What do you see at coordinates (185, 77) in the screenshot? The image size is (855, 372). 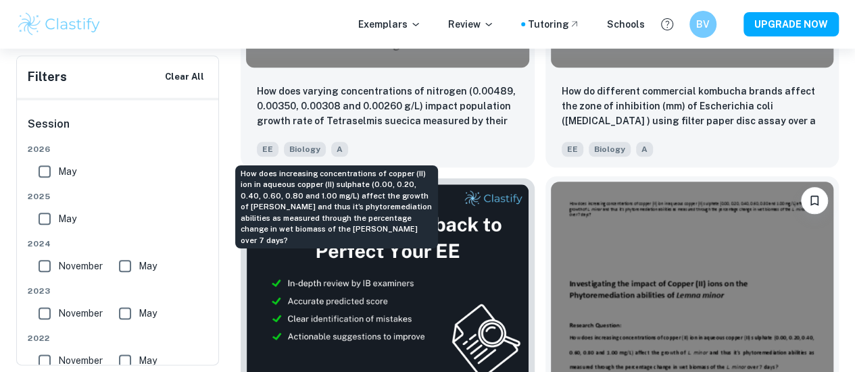 I see `button: Clear All` at bounding box center [185, 77].